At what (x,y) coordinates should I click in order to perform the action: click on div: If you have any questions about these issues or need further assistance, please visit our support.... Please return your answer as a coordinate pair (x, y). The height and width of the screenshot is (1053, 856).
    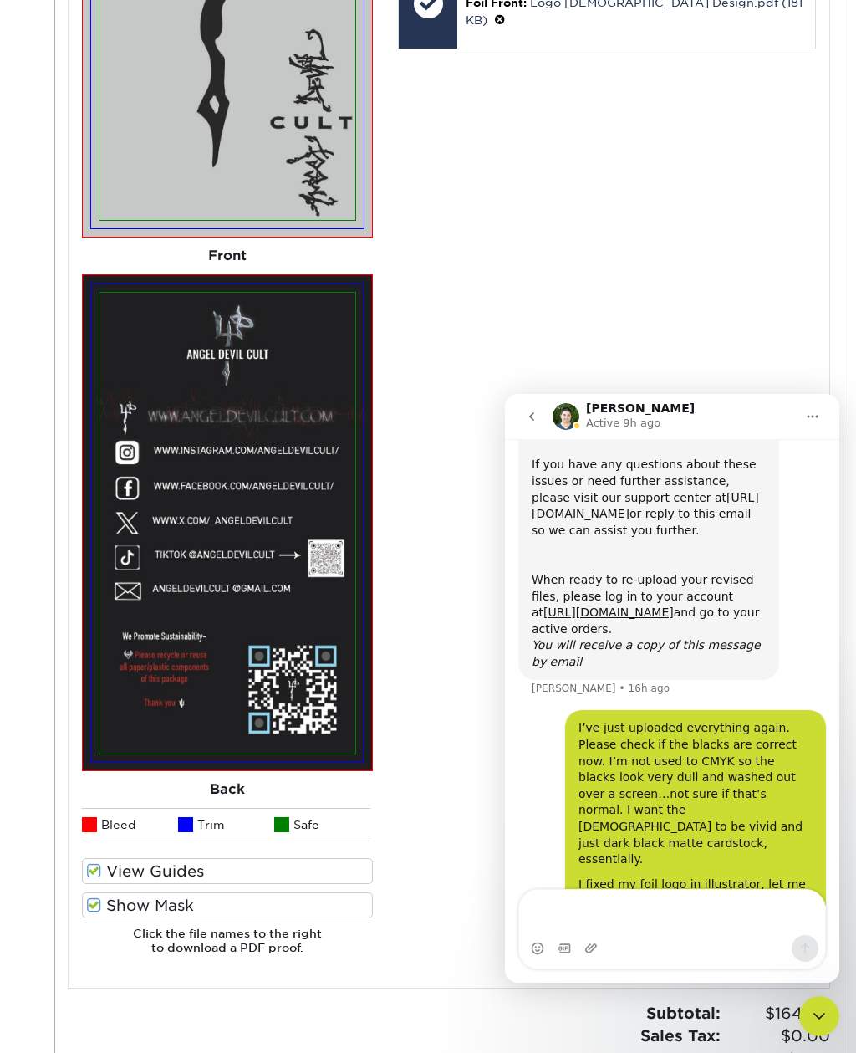
    Looking at the image, I should click on (144, 104).